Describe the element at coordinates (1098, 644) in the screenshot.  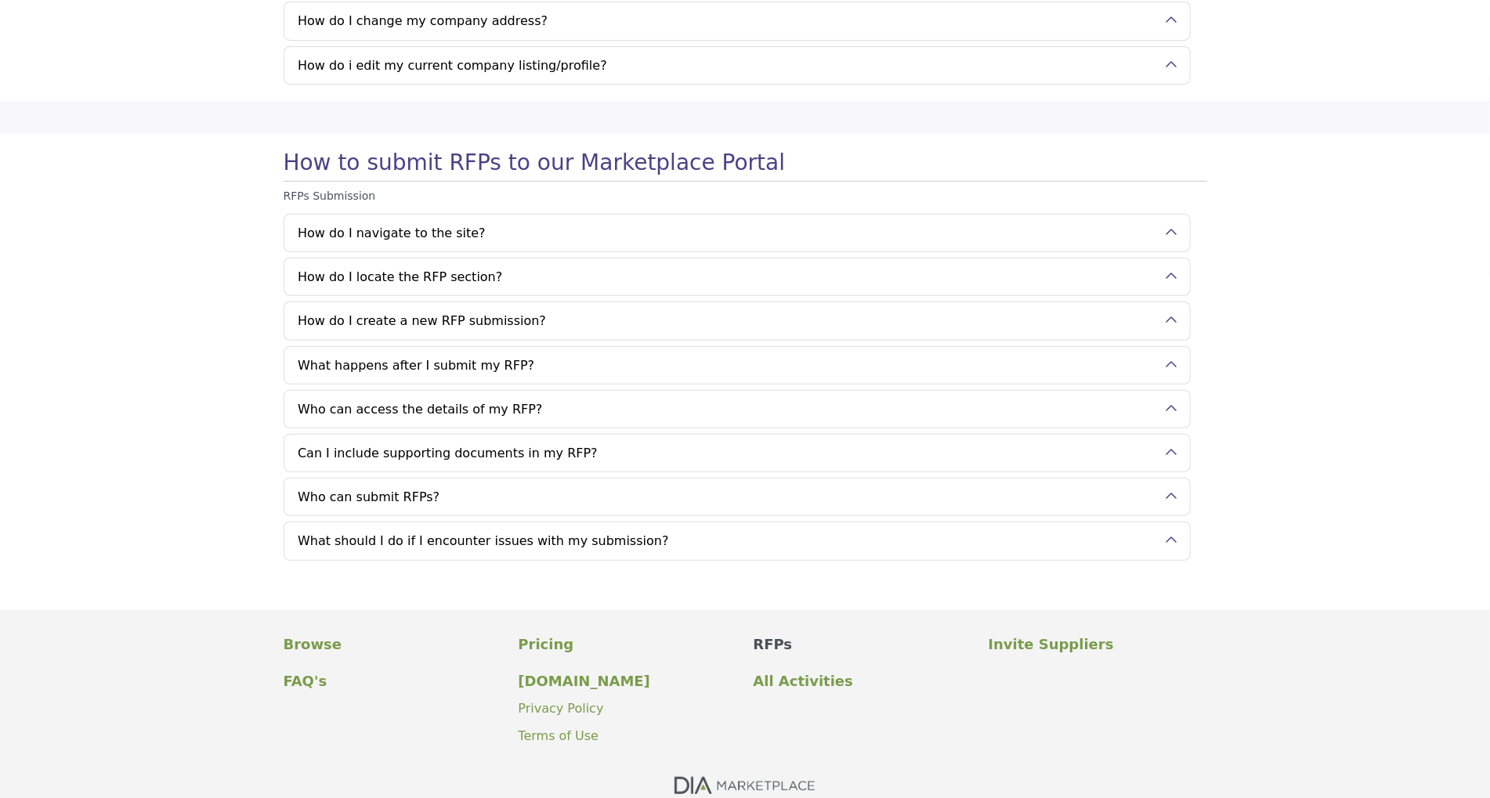
I see `a: Invite Suppliers` at that location.